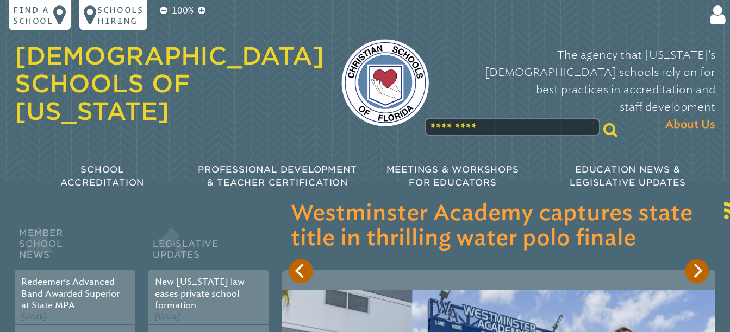  Describe the element at coordinates (209, 248) in the screenshot. I see `h2: Legislative Updates` at that location.